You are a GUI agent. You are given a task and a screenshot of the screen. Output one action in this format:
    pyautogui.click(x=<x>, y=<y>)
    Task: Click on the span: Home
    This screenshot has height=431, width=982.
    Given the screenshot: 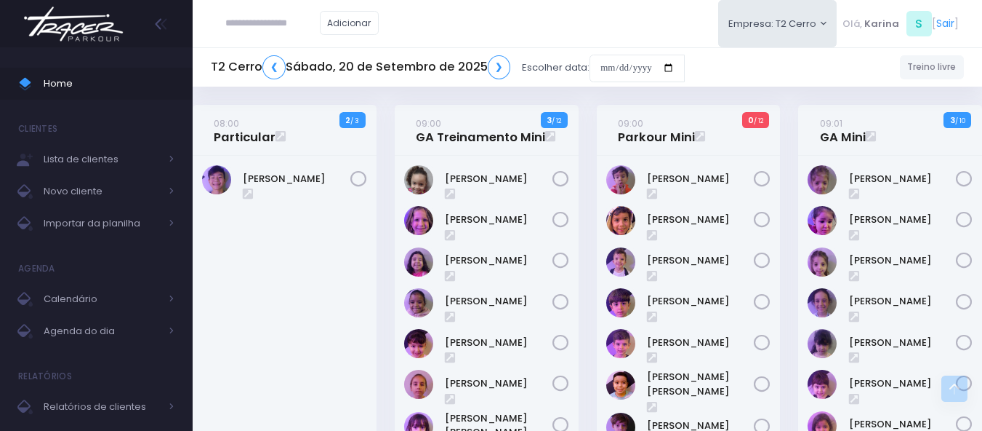 What is the action you would take?
    pyautogui.click(x=109, y=84)
    